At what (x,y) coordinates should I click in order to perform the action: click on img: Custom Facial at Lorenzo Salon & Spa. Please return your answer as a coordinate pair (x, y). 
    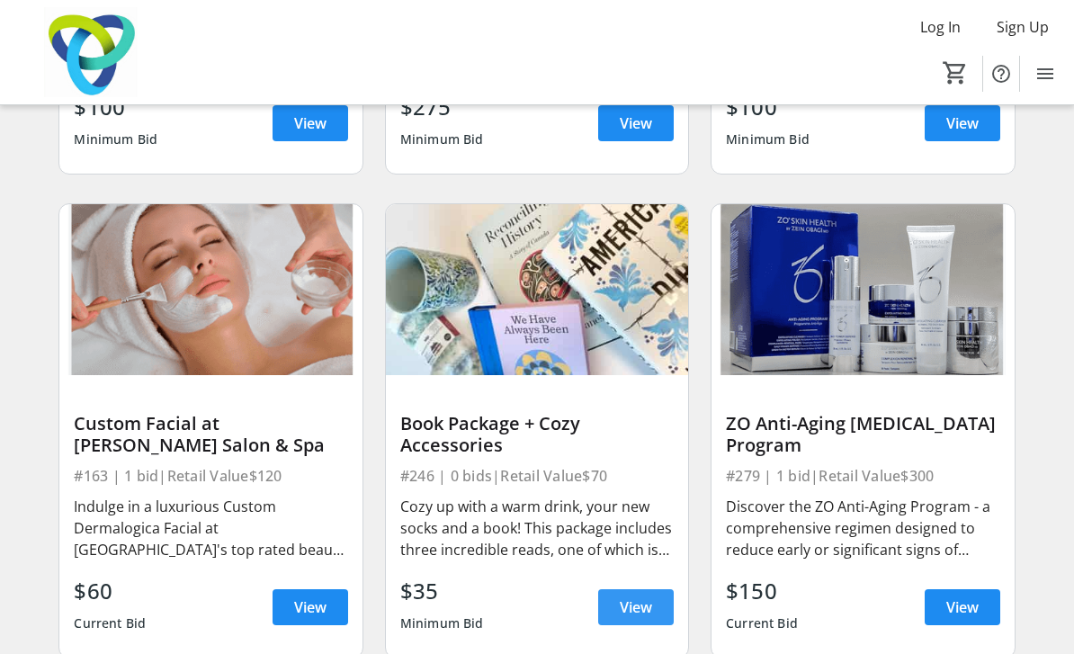
    Looking at the image, I should click on (211, 289).